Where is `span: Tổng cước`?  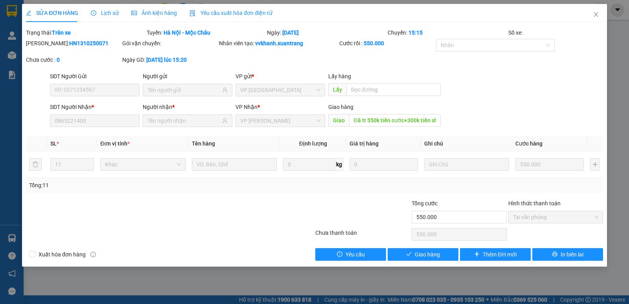 span: Tổng cước is located at coordinates (425, 203).